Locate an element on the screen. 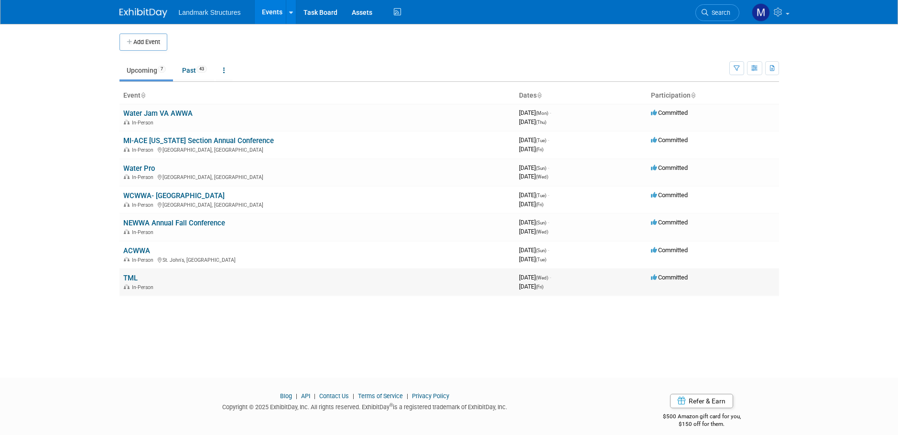  a: Search is located at coordinates (718, 12).